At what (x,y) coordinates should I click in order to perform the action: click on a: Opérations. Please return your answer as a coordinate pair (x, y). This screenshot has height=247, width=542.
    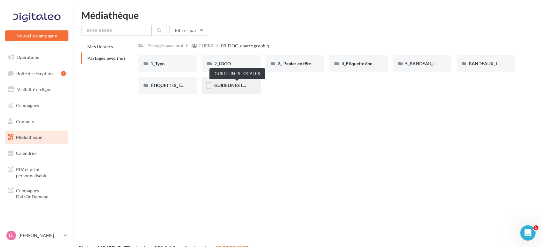
    Looking at the image, I should click on (37, 57).